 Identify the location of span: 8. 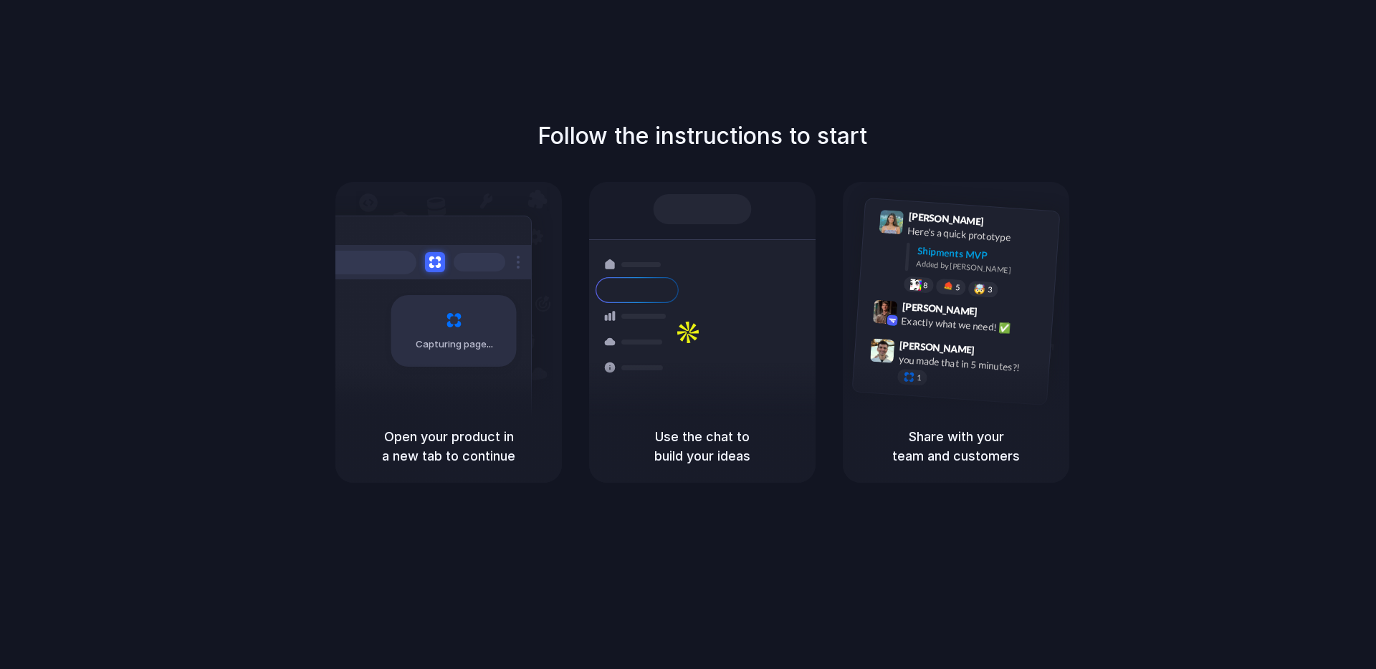
(925, 285).